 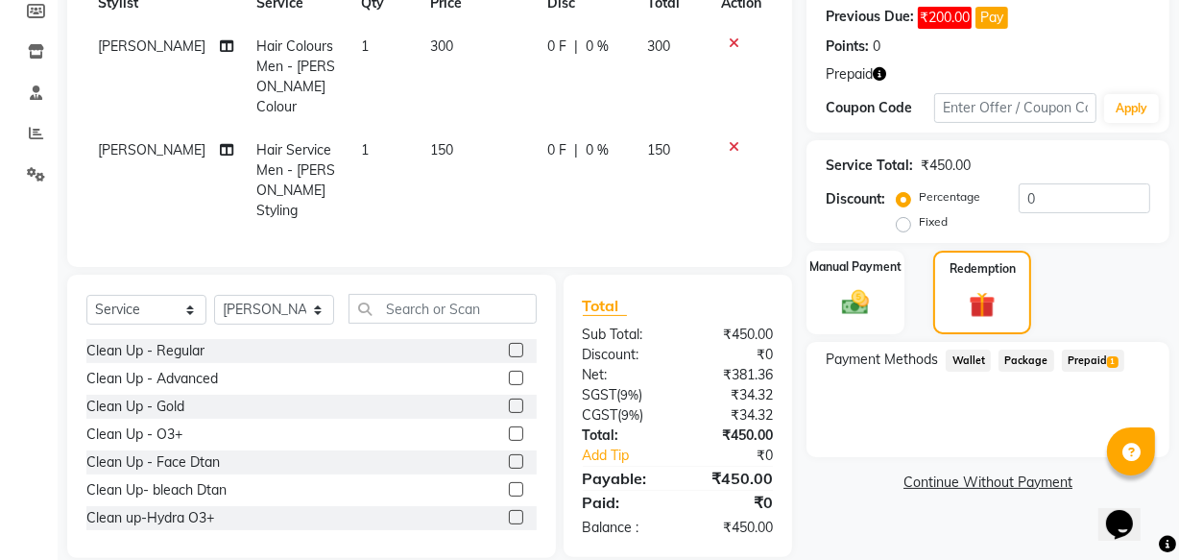 I want to click on div: Clean Up - Face Dtan, so click(x=153, y=462).